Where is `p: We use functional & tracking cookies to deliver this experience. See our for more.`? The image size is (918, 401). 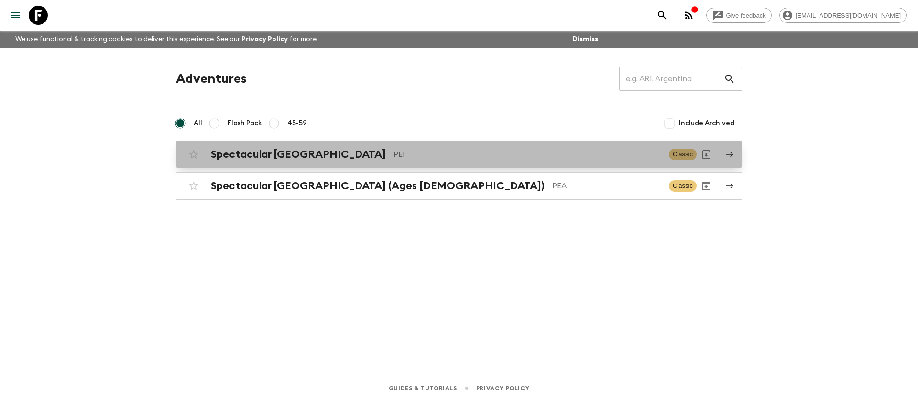
p: We use functional & tracking cookies to deliver this experience. See our for more. is located at coordinates (166, 39).